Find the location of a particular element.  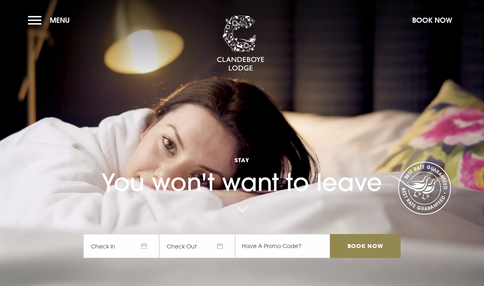

input: Book Now is located at coordinates (365, 246).